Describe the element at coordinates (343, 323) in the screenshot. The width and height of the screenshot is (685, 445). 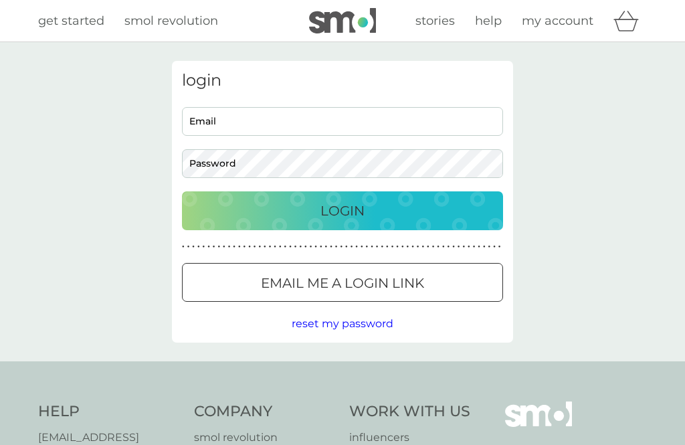
I see `span: reset my password` at that location.